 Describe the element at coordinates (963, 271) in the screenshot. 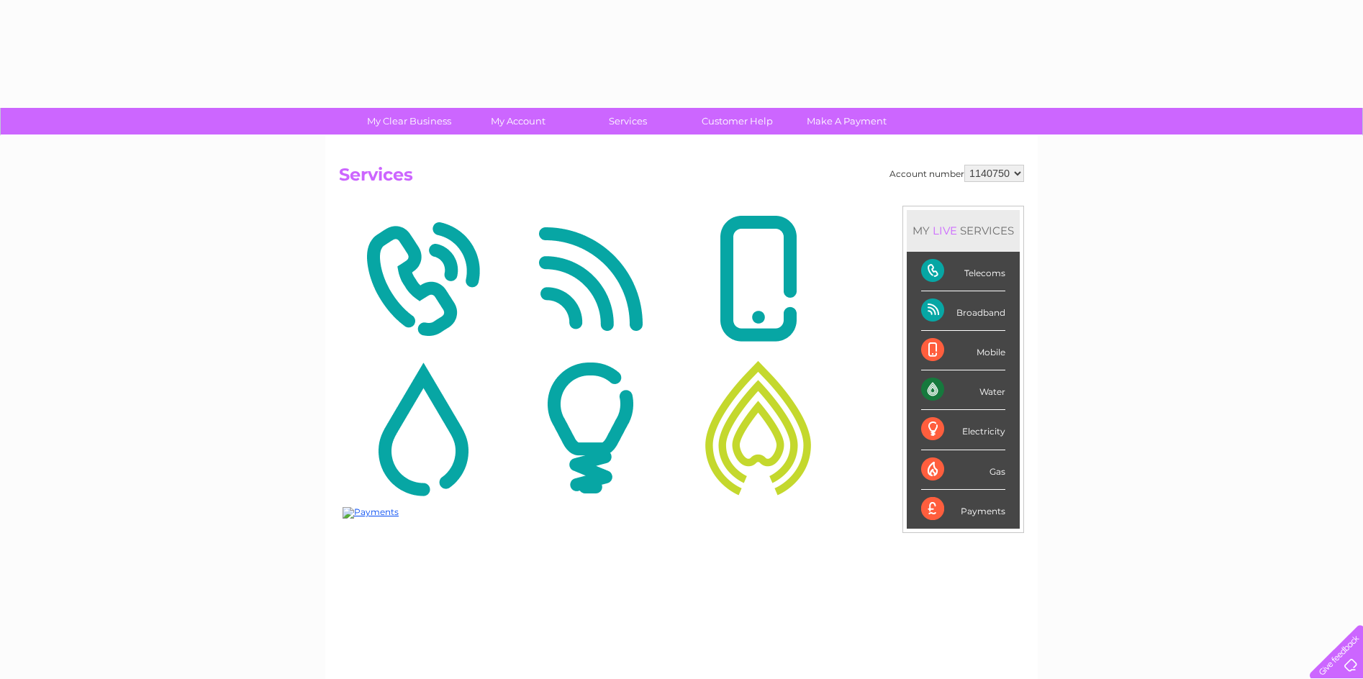

I see `div: Telecoms` at that location.